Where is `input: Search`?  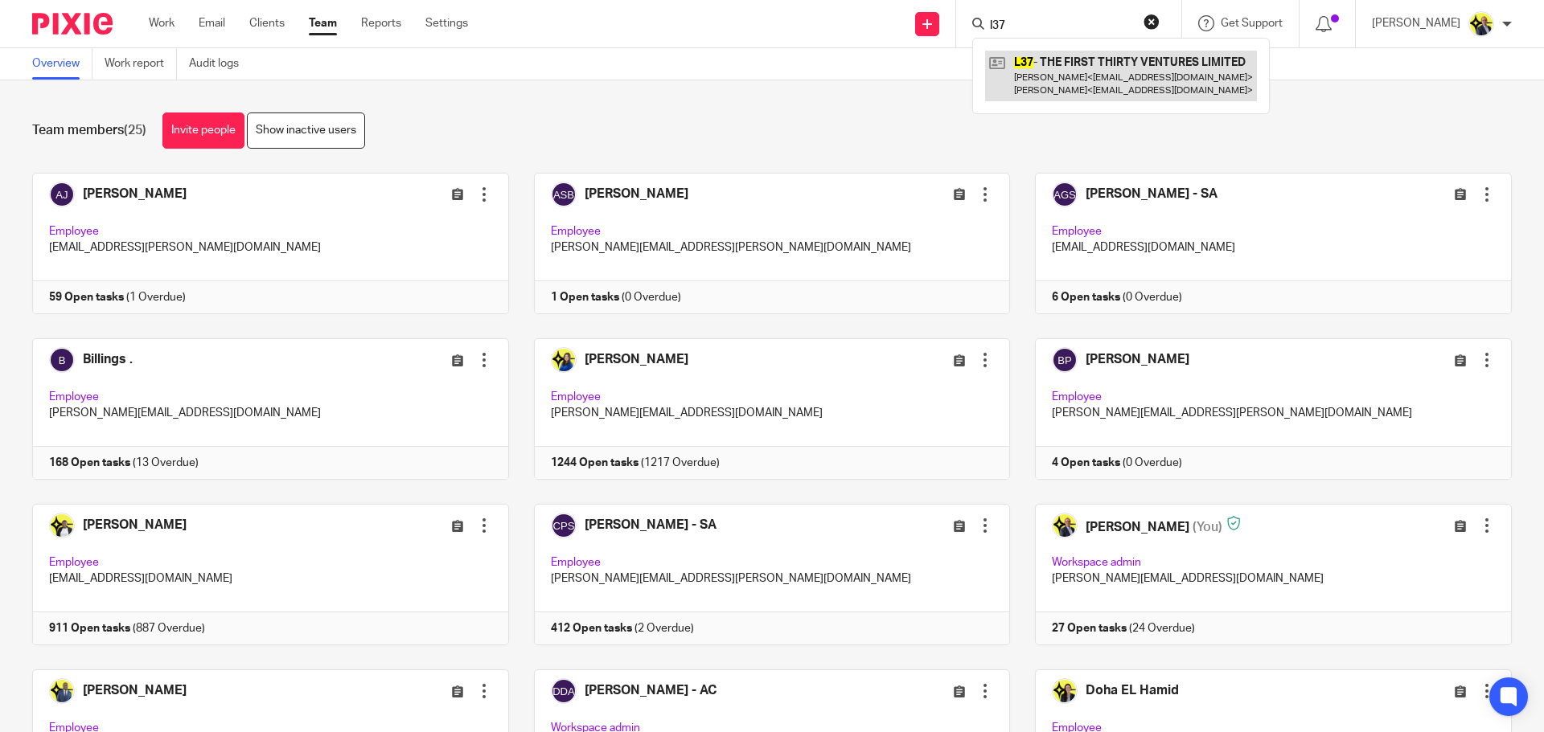
input: Search is located at coordinates (1060, 27).